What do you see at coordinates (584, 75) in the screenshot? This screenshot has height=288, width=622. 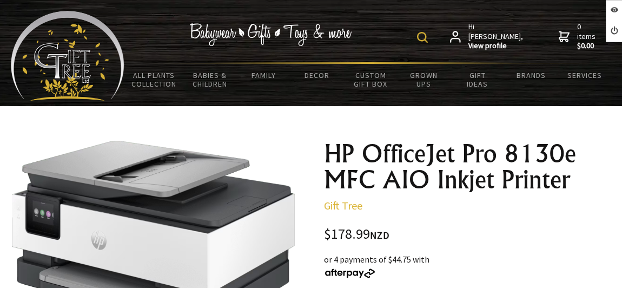 I see `a: Services` at bounding box center [584, 75].